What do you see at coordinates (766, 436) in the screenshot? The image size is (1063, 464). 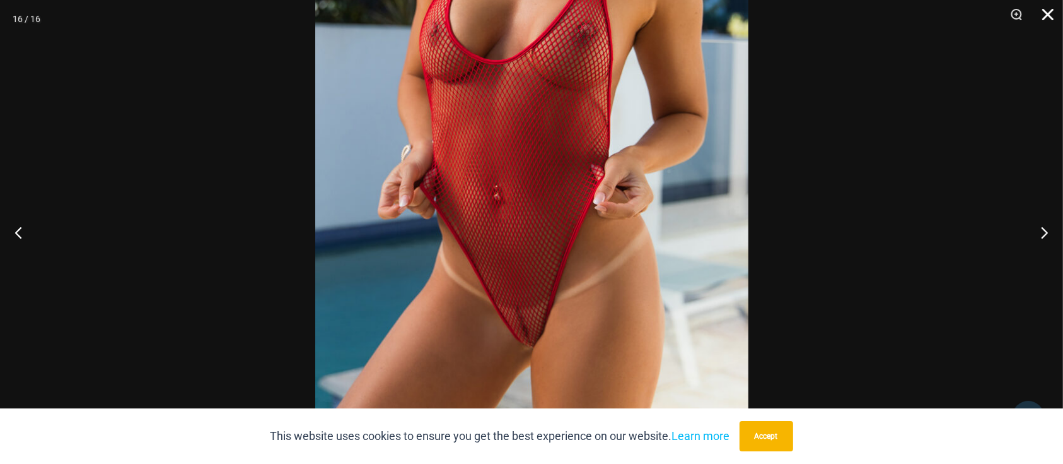 I see `button: Accept` at bounding box center [766, 436].